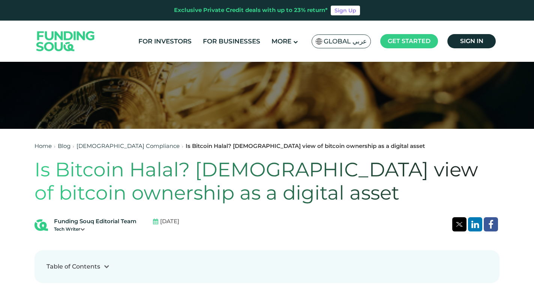  Describe the element at coordinates (66, 41) in the screenshot. I see `img: Logo` at that location.